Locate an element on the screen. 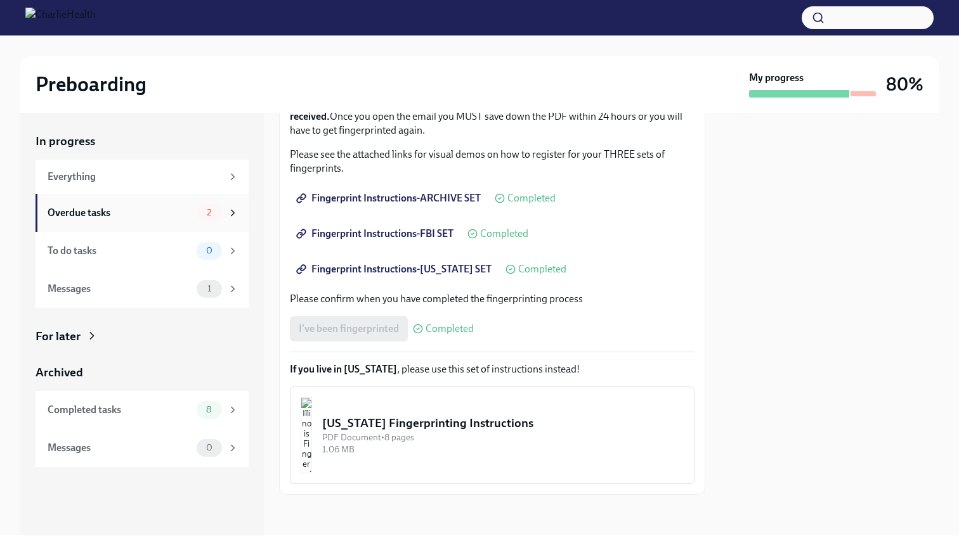  img: CharlieHealth is located at coordinates (60, 18).